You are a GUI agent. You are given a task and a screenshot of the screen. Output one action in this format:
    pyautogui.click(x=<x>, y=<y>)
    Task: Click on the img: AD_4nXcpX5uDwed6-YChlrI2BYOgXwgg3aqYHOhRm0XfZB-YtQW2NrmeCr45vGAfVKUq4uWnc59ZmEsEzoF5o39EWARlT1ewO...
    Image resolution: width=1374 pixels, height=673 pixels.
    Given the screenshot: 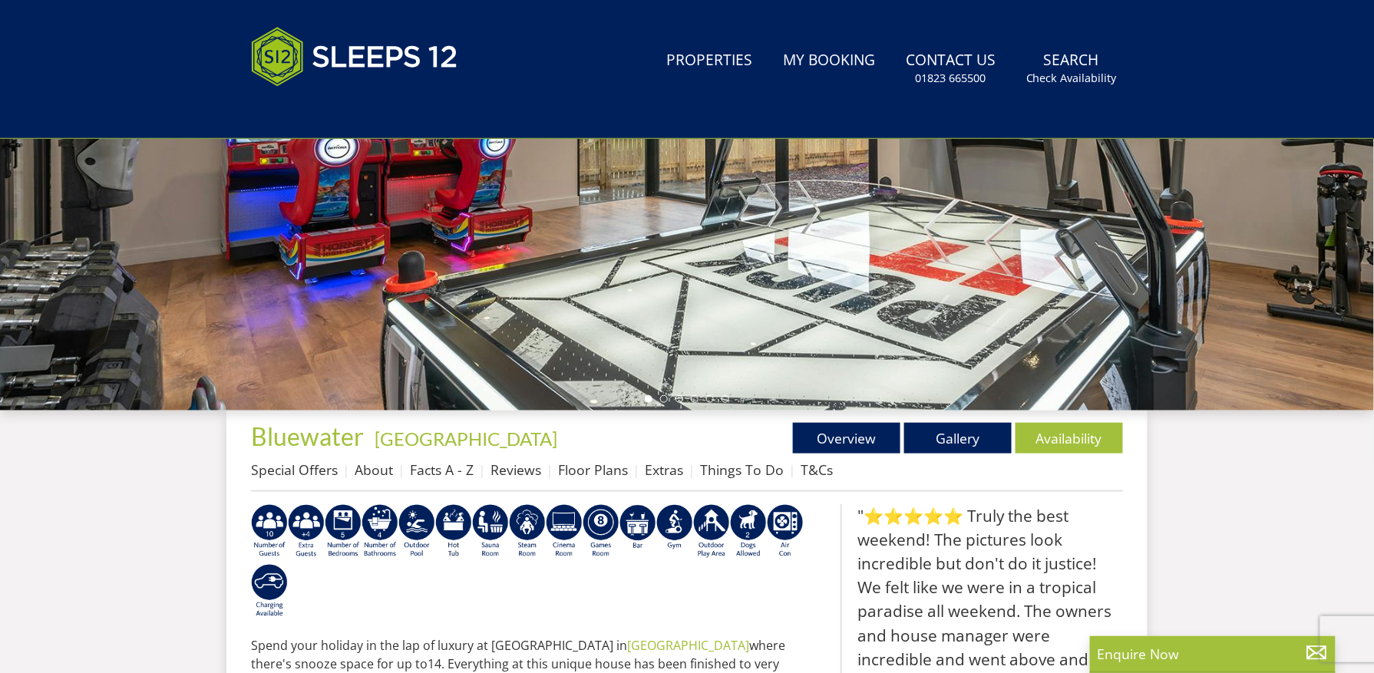 What is the action you would take?
    pyautogui.click(x=454, y=532)
    